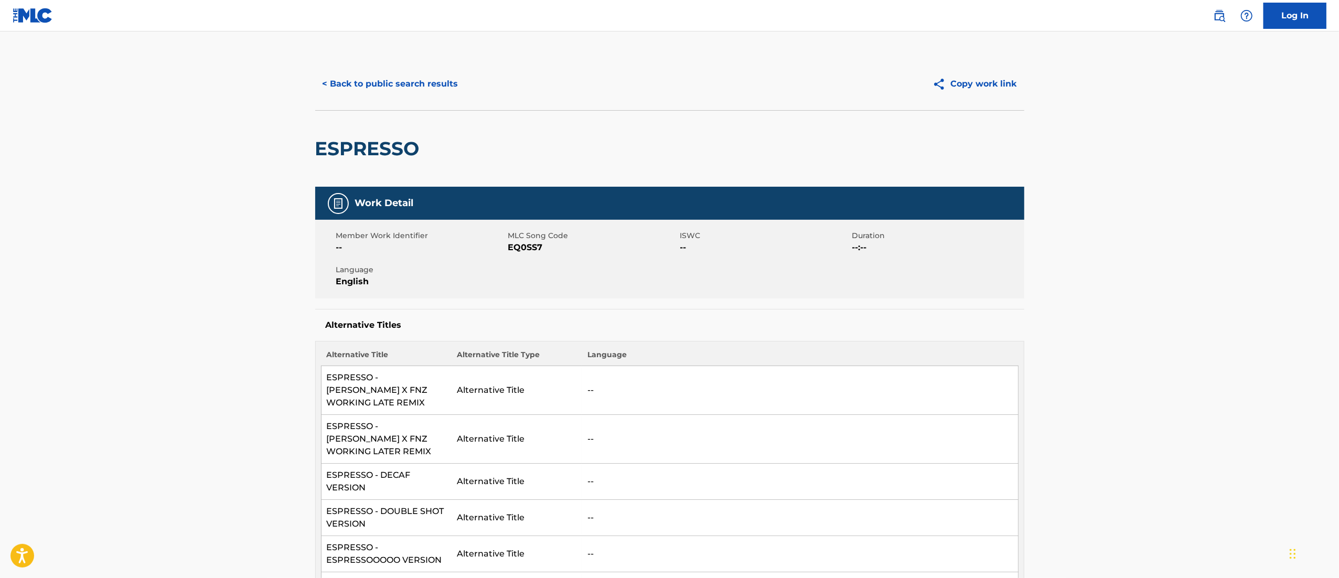  I want to click on h2: ESPRESSO, so click(370, 148).